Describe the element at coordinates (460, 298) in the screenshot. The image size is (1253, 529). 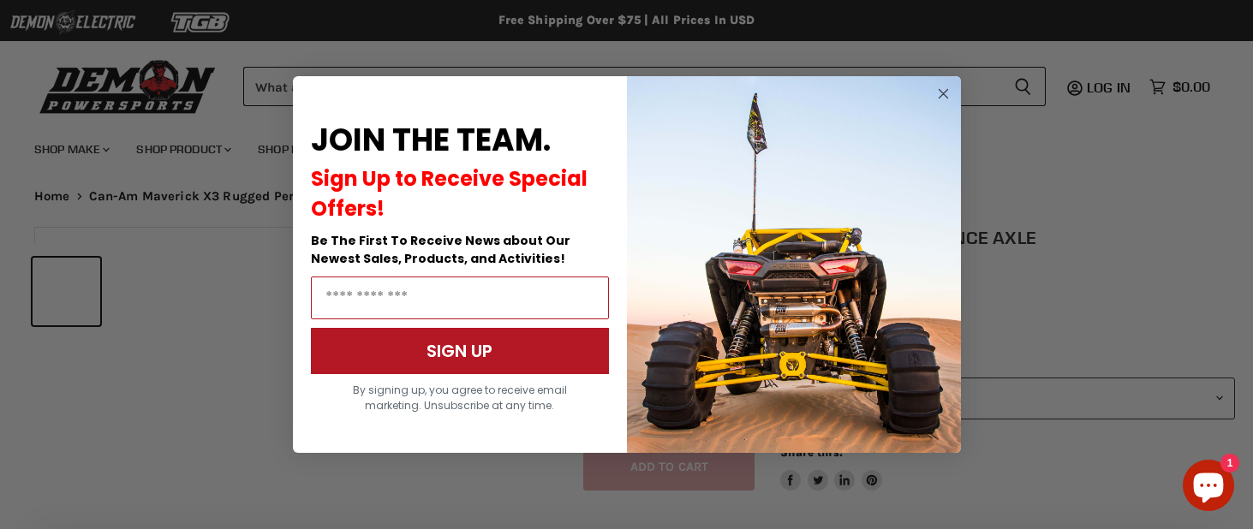
I see `input: Email Address` at that location.